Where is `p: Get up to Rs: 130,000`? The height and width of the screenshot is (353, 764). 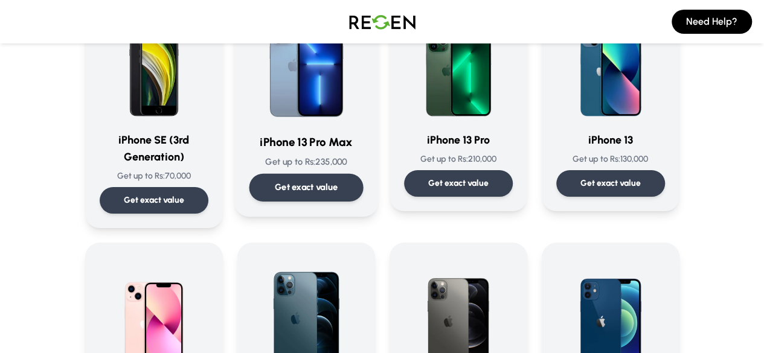 p: Get up to Rs: 130,000 is located at coordinates (611, 159).